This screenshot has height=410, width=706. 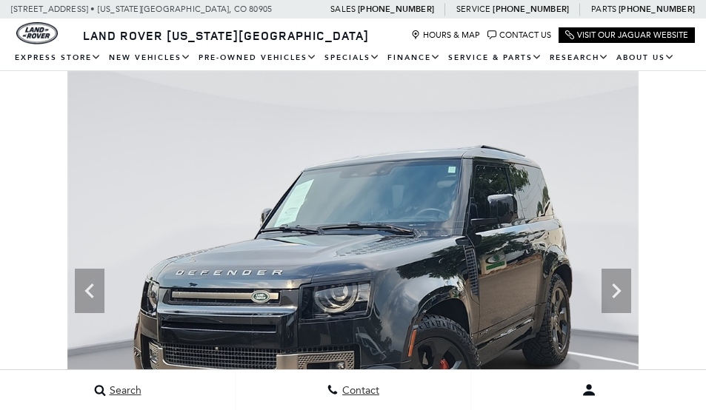 I want to click on a: About Us, so click(x=645, y=58).